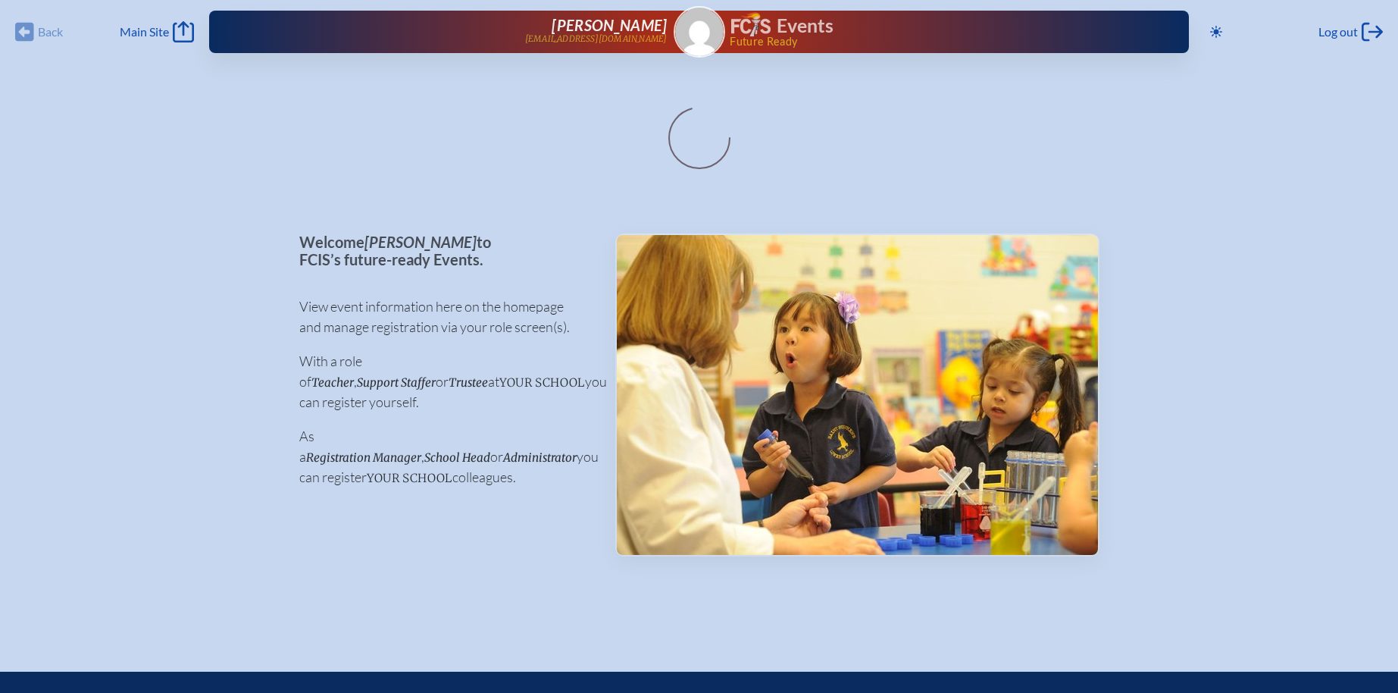 Image resolution: width=1398 pixels, height=693 pixels. What do you see at coordinates (1338, 32) in the screenshot?
I see `span: Log out` at bounding box center [1338, 32].